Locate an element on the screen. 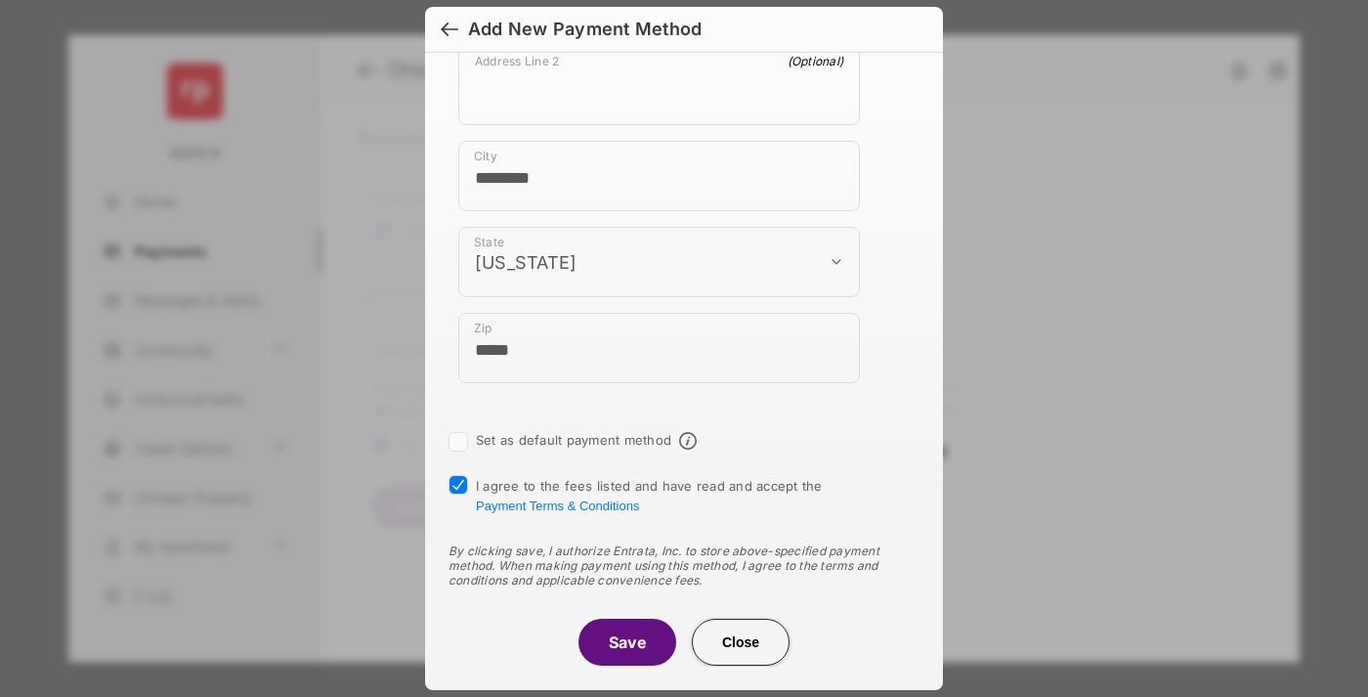  div: payment_method_screening[postal_addresses][locality] is located at coordinates (658, 176).